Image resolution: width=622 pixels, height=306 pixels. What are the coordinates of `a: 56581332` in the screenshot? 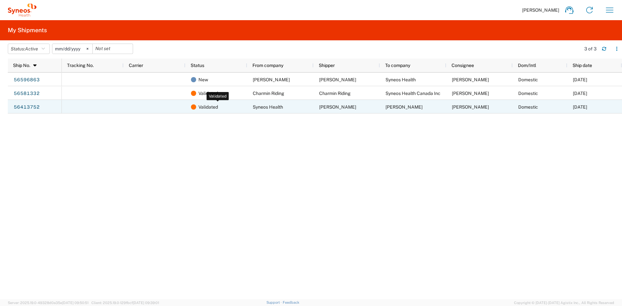 It's located at (27, 94).